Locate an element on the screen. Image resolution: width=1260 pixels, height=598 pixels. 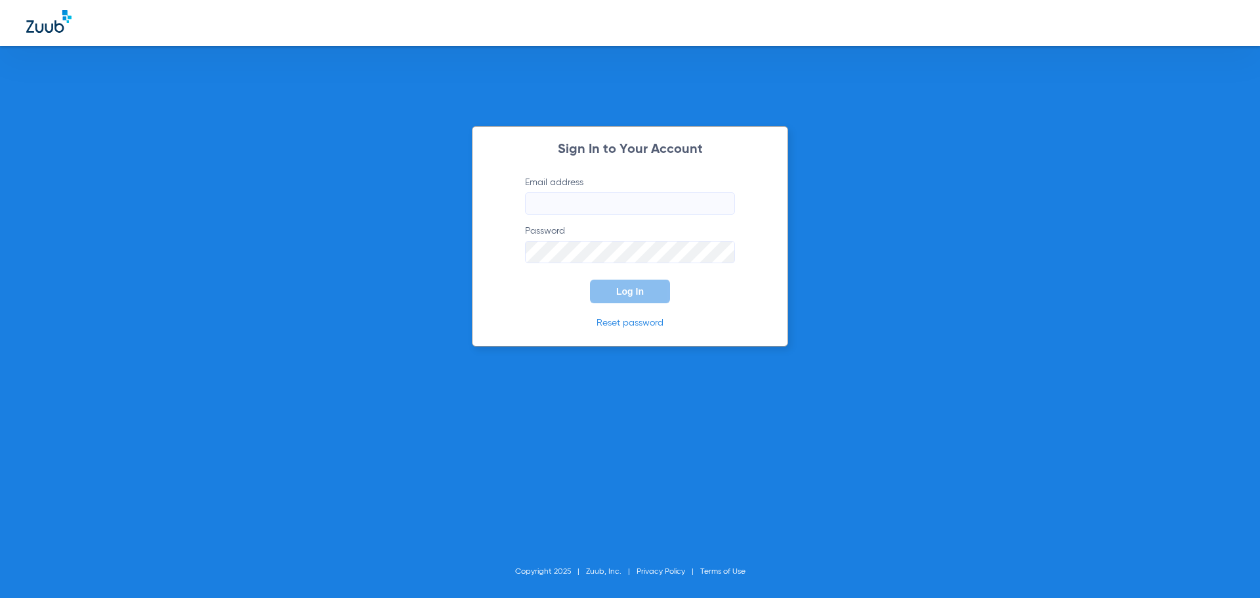
a: Reset password is located at coordinates (630, 323).